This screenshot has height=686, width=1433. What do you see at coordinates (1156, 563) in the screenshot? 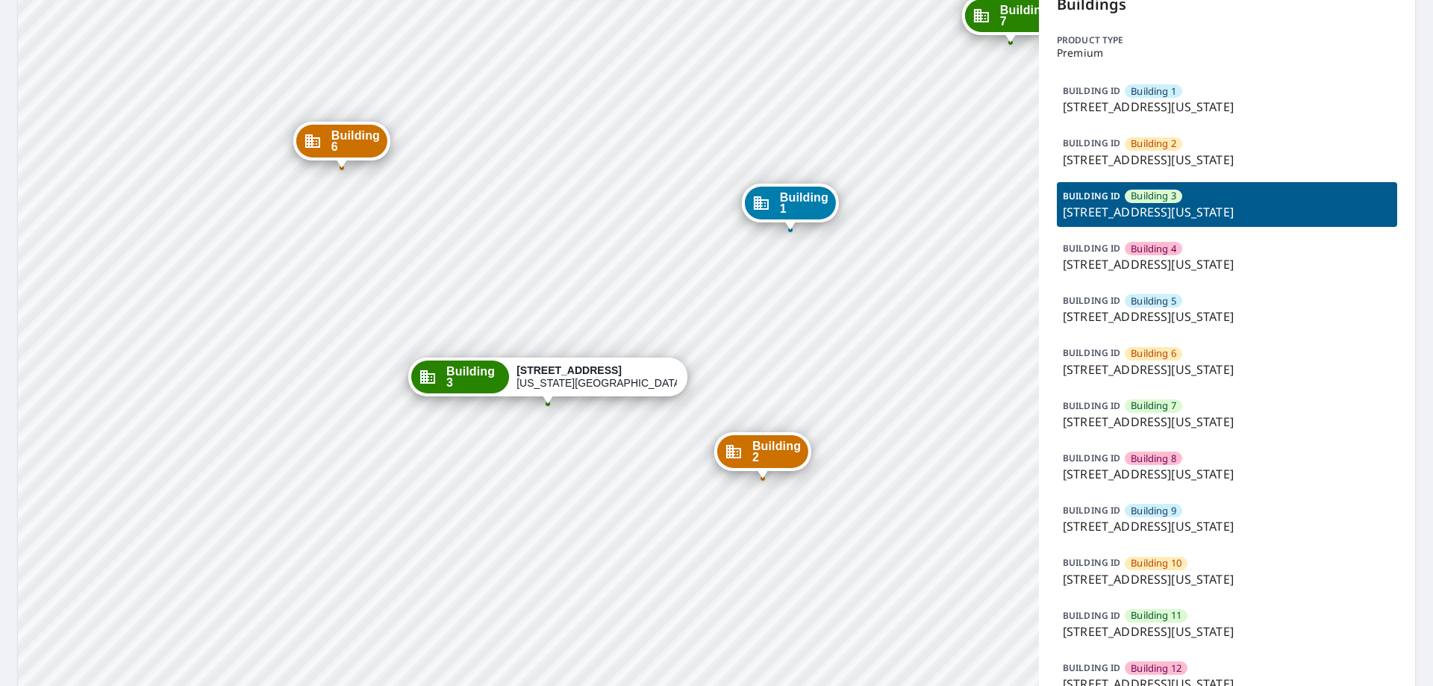
I see `span: Building 10` at bounding box center [1156, 563].